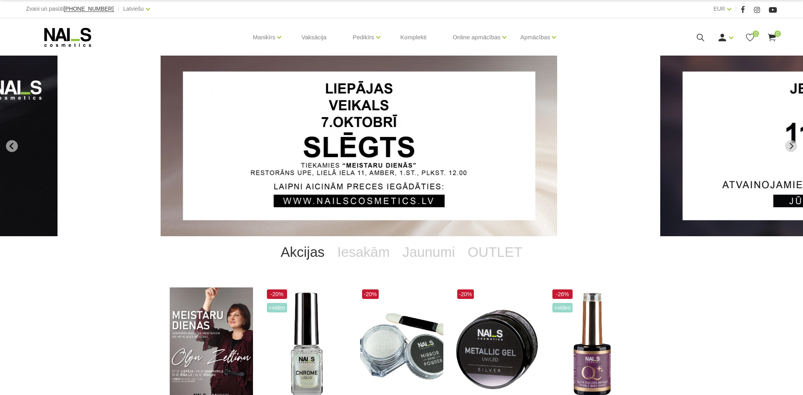 This screenshot has width=803, height=395. Describe the element at coordinates (495, 252) in the screenshot. I see `a: OUTLET` at that location.